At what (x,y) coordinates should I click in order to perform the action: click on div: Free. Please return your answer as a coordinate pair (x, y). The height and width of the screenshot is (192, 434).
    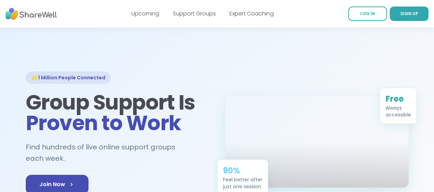
    Looking at the image, I should click on (398, 99).